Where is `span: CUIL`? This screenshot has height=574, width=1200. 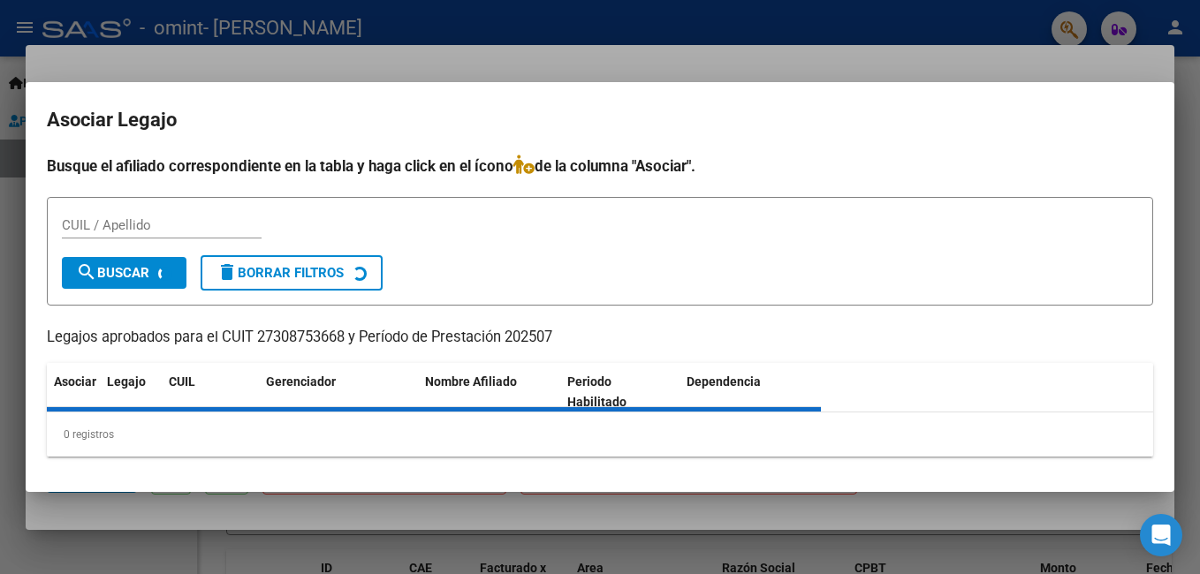 span: CUIL is located at coordinates (182, 382).